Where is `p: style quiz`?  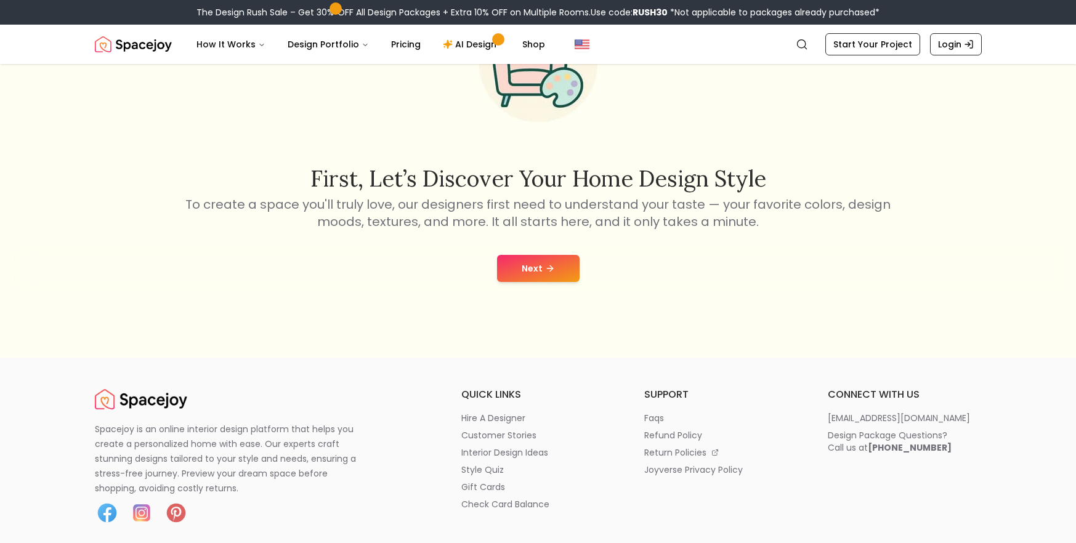
p: style quiz is located at coordinates (482, 470).